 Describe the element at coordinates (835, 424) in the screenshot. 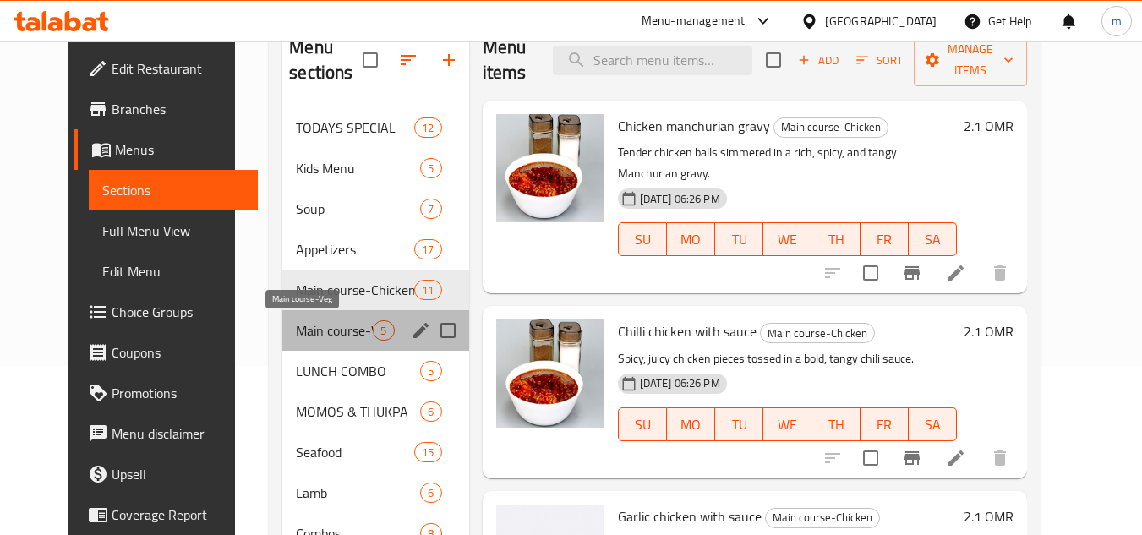

I see `span: TH` at that location.